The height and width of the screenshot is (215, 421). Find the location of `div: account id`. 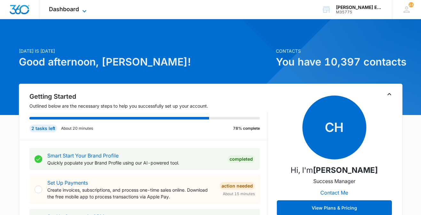

div: account id is located at coordinates (360, 12).